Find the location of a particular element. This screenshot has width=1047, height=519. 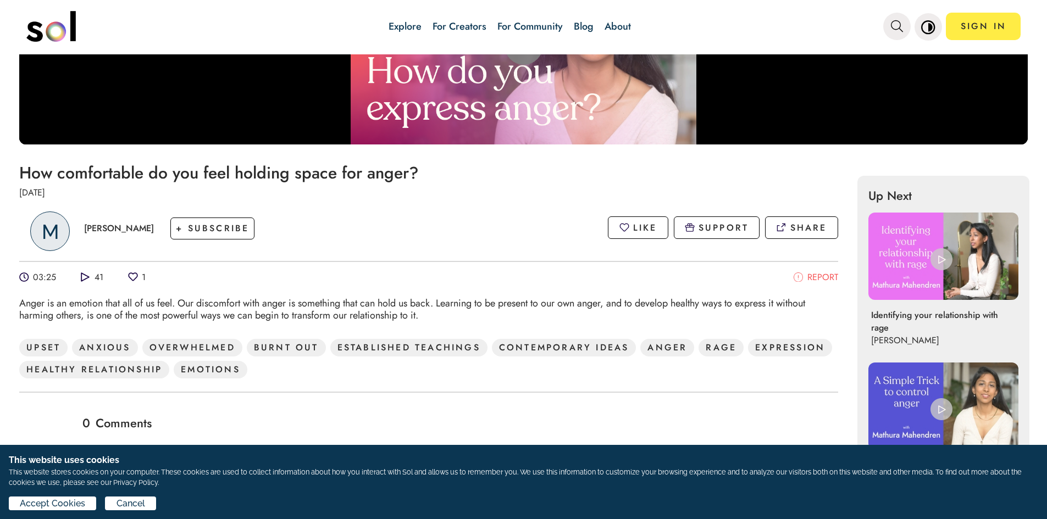

a: SIGN IN is located at coordinates (983, 26).